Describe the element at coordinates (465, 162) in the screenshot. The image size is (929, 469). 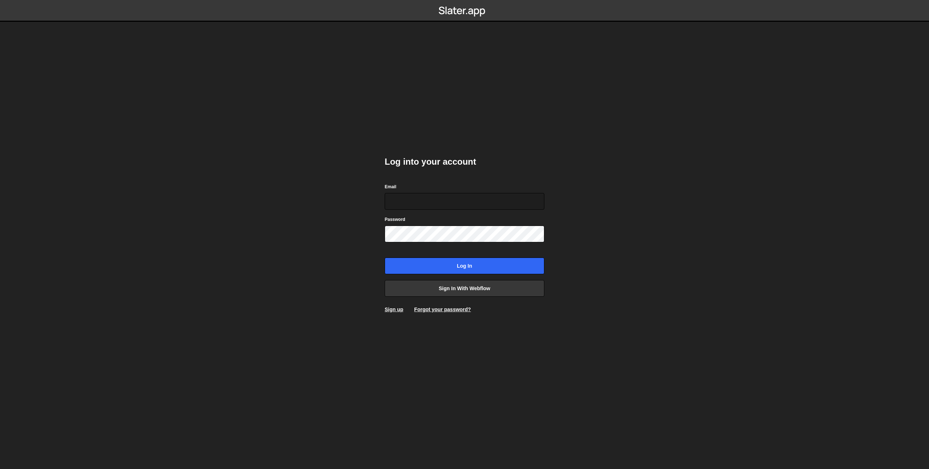
I see `h2: Log into your account` at that location.